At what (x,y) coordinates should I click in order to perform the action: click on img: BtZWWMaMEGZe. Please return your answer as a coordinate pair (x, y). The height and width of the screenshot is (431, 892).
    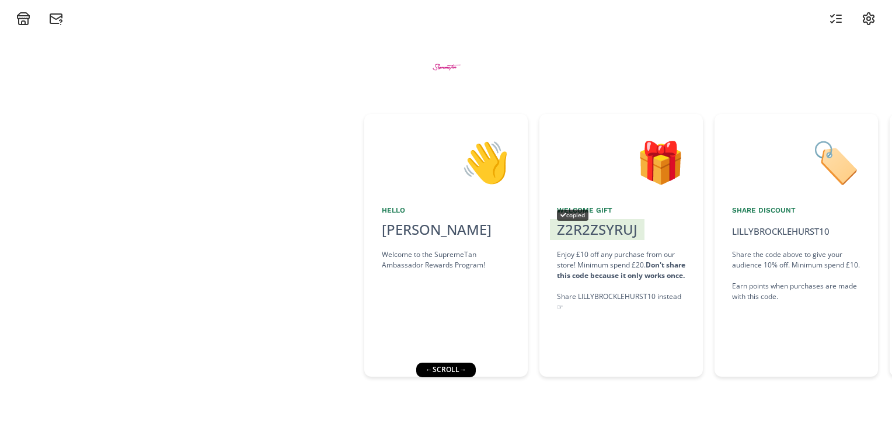
    Looking at the image, I should click on (446, 67).